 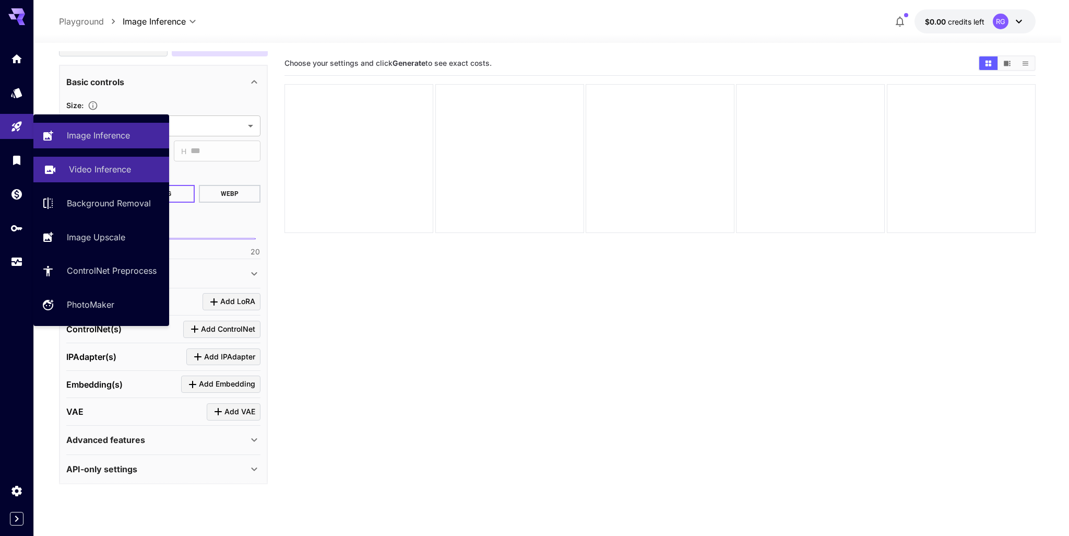 I want to click on div: Settings, so click(x=17, y=490).